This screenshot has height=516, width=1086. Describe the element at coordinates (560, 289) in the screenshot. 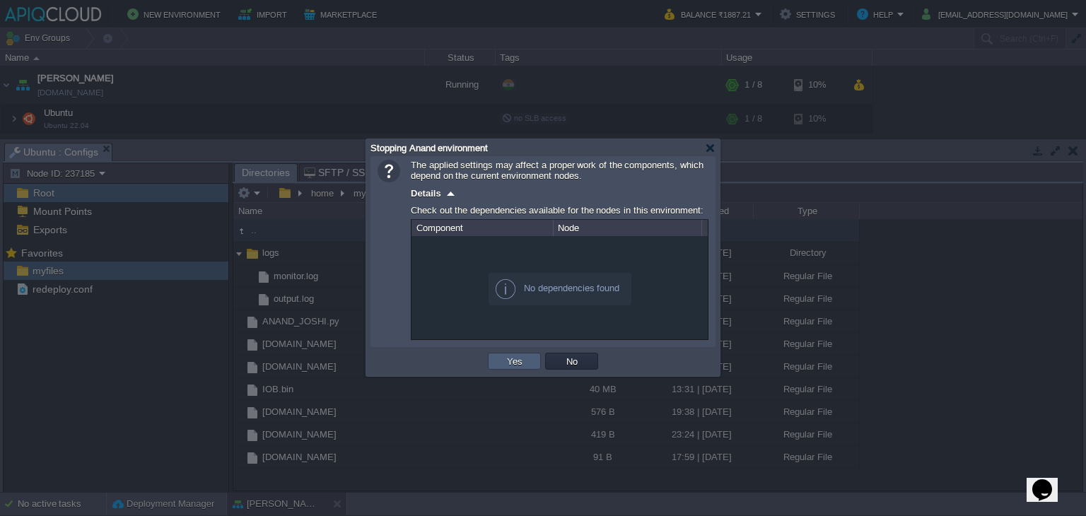

I see `div: No dependencies found` at that location.